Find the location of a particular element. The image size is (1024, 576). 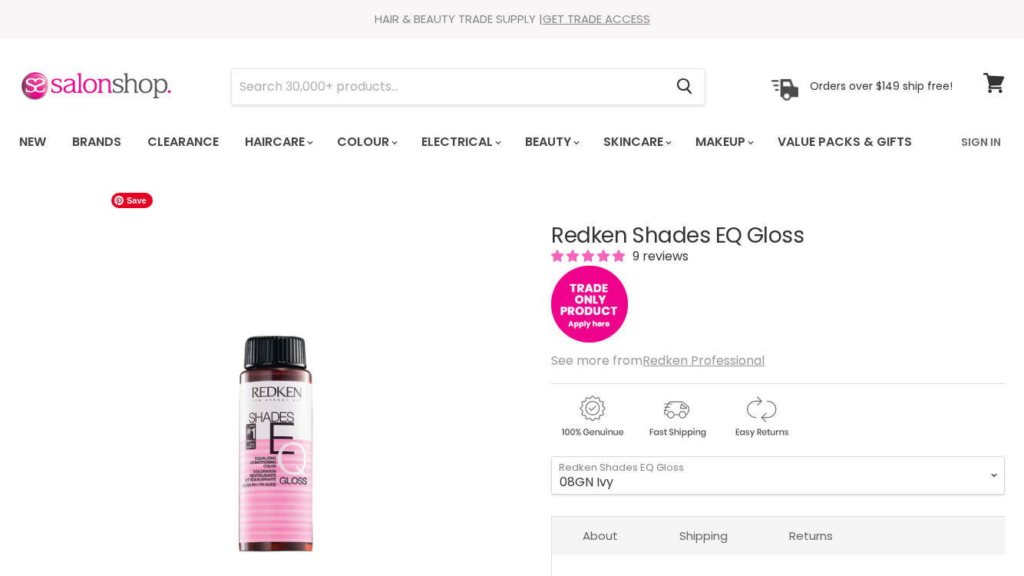

img: returns.gif is located at coordinates (761, 416).